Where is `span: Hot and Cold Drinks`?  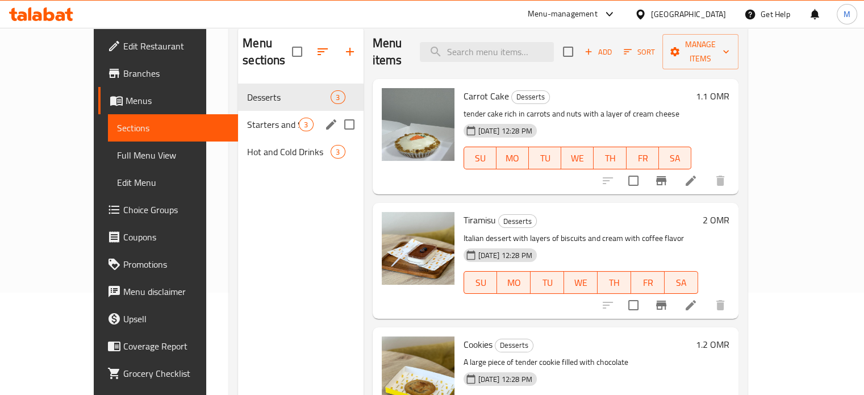
span: Hot and Cold Drinks is located at coordinates (289, 152).